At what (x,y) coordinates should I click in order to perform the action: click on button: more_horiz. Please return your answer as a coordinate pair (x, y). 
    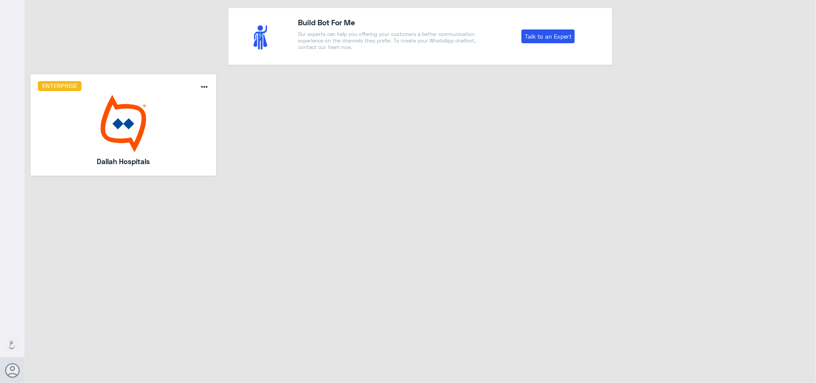
    Looking at the image, I should click on (205, 88).